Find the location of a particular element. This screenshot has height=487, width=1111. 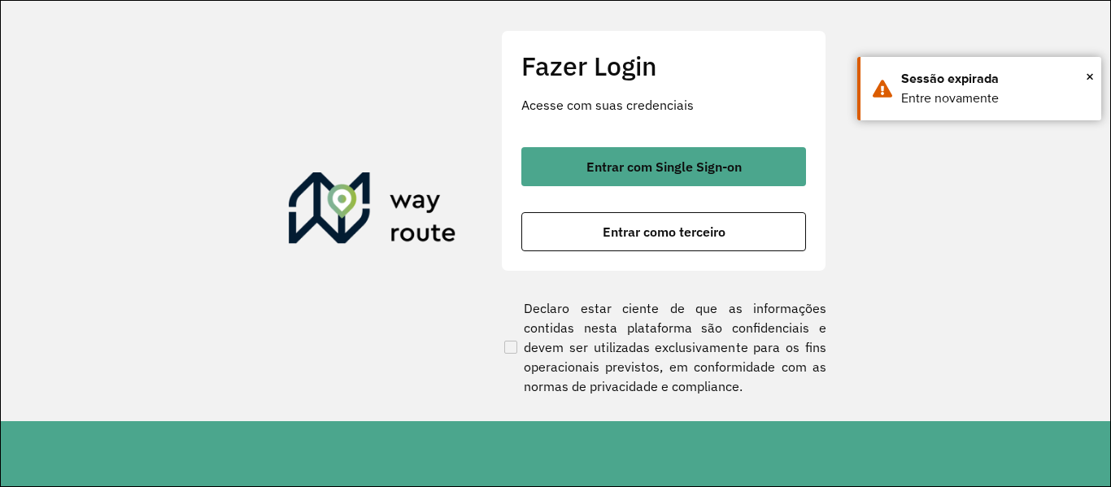

p: Acesse com suas credenciais is located at coordinates (664, 105).